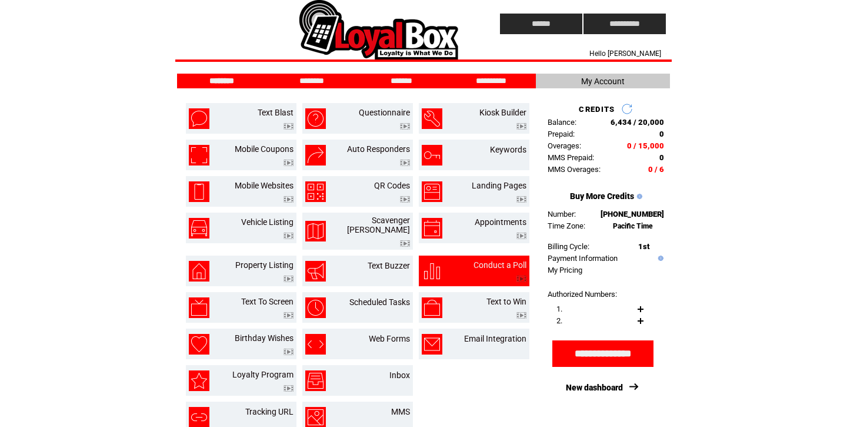 The image size is (847, 427). I want to click on a: MMS, so click(401, 411).